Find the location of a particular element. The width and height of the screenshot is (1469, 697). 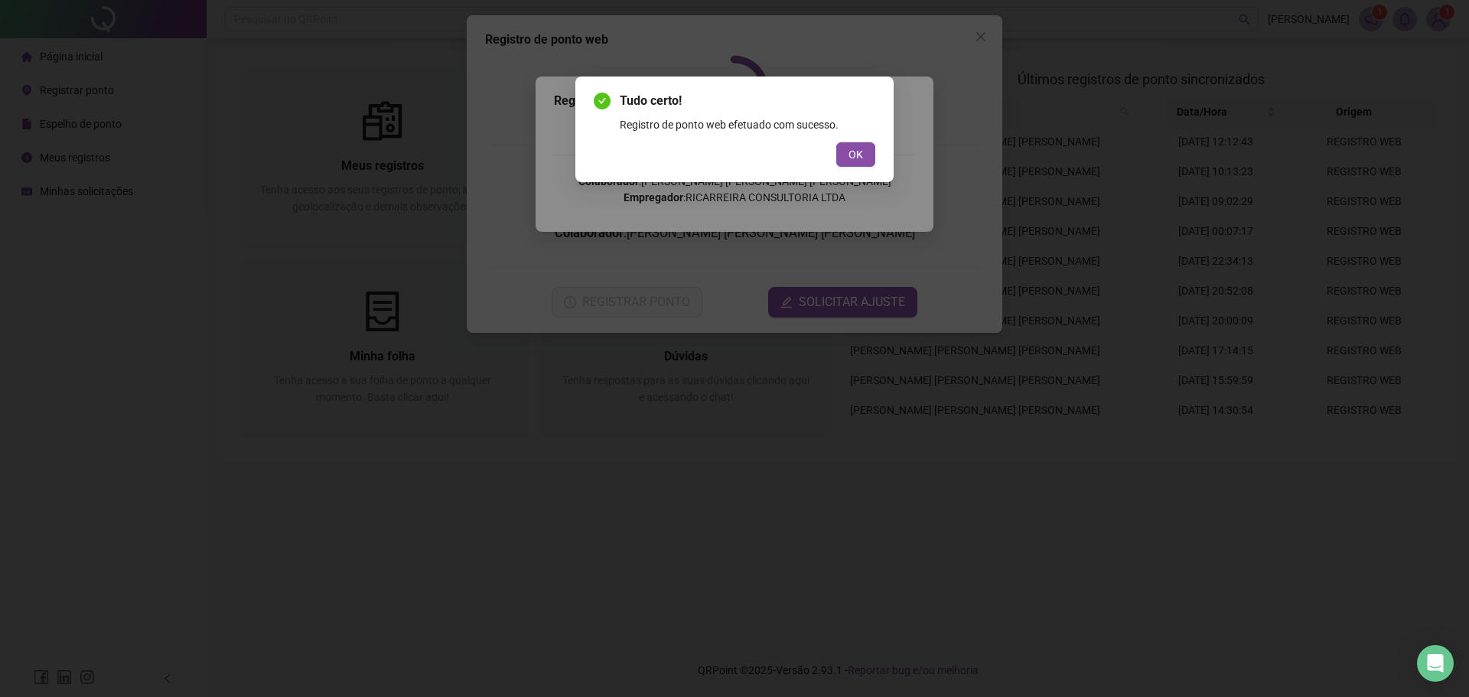

span: Tudo certo! is located at coordinates (748, 101).